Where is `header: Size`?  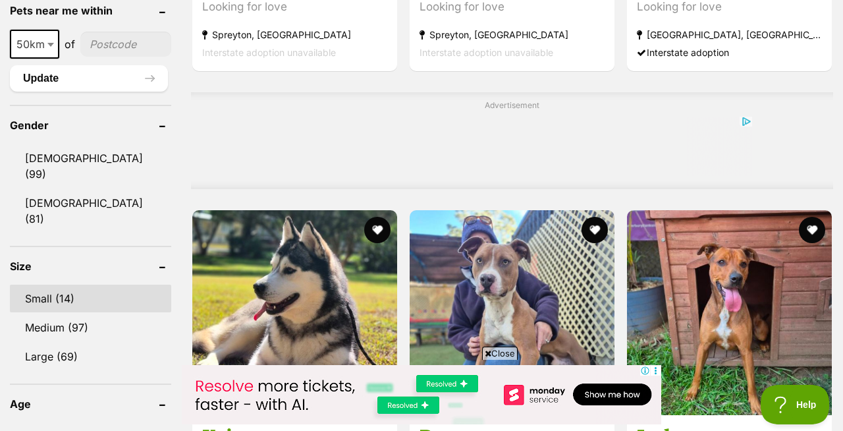 header: Size is located at coordinates (90, 266).